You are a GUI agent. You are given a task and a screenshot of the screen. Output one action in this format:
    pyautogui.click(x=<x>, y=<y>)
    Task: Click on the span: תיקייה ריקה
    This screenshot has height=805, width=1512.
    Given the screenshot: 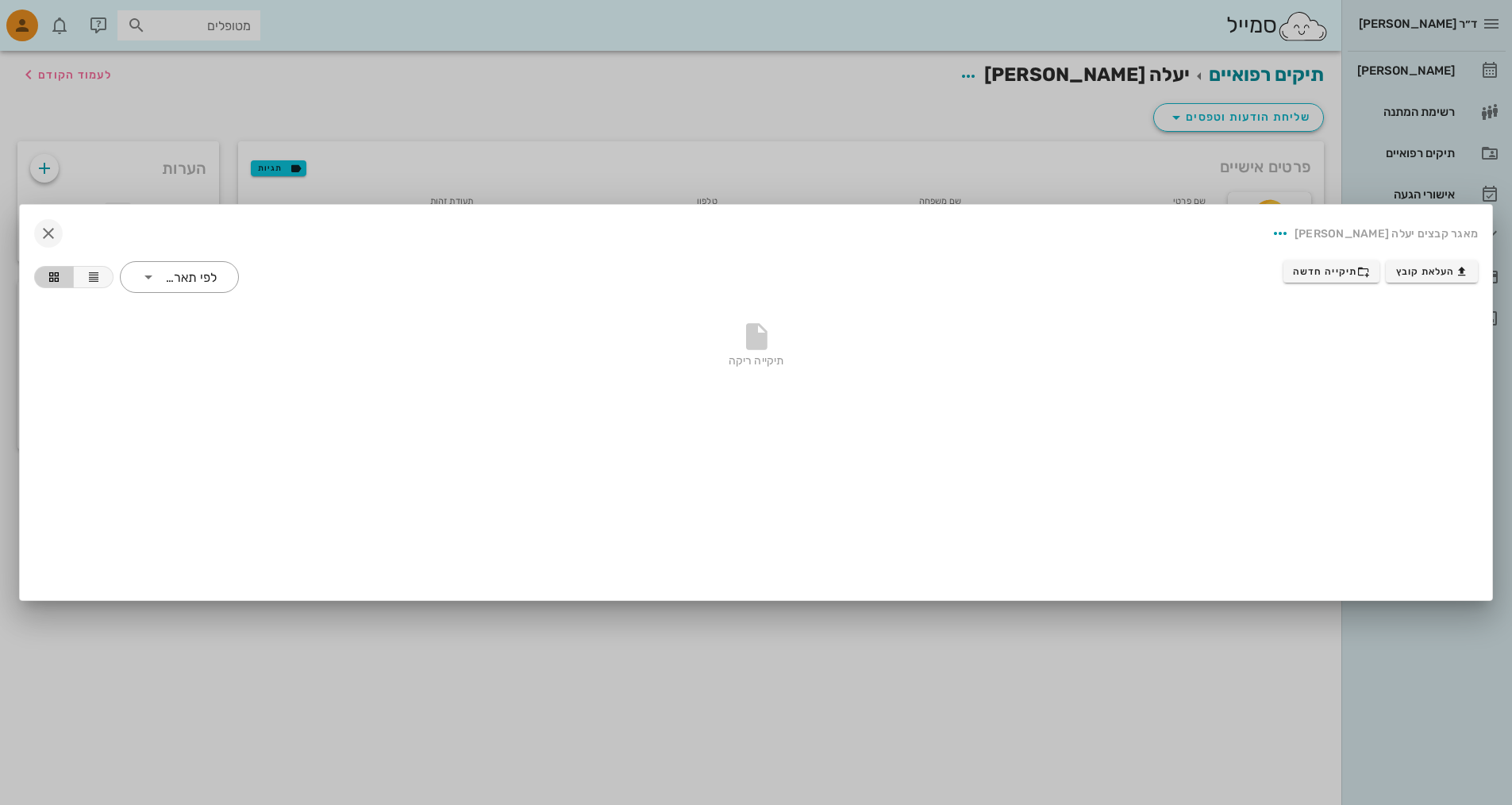 What is the action you would take?
    pyautogui.click(x=756, y=348)
    